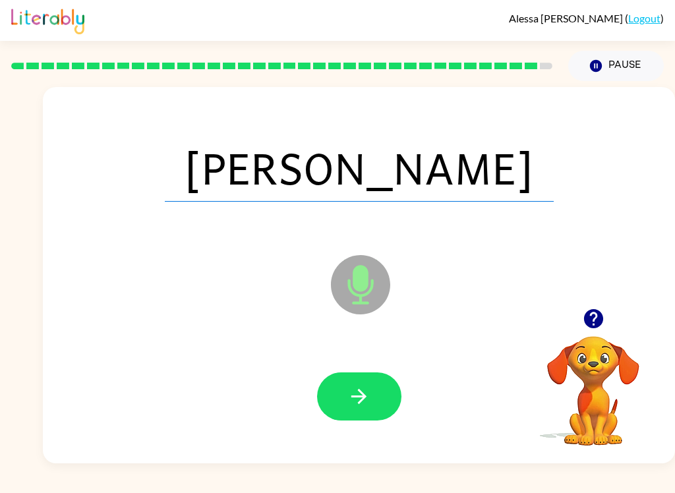 This screenshot has height=493, width=675. I want to click on img: Literably, so click(47, 20).